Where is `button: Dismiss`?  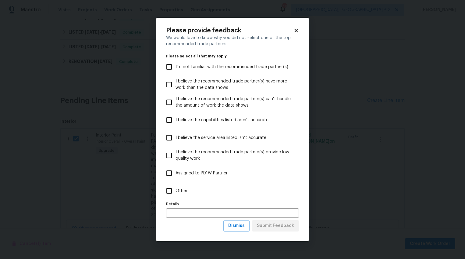
button: Dismiss is located at coordinates (237, 225).